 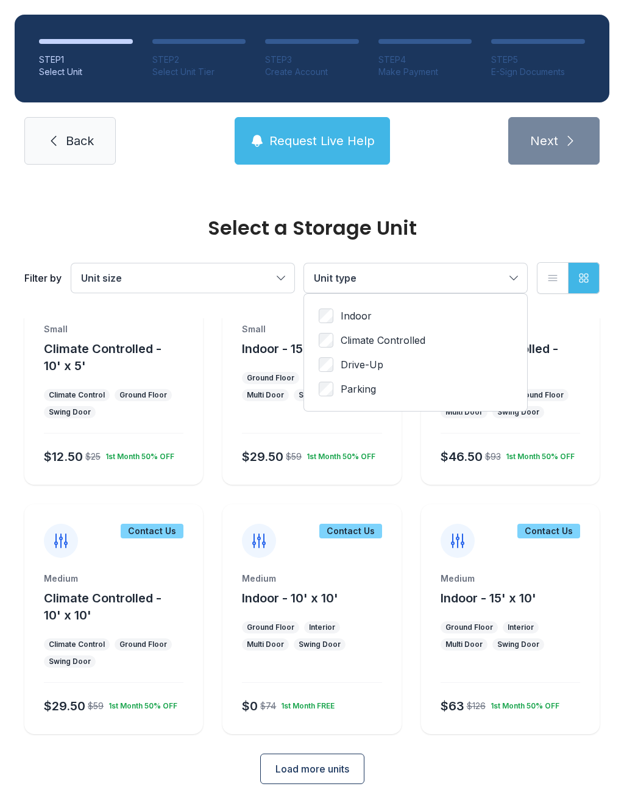 I want to click on div: STEP 5, so click(x=538, y=60).